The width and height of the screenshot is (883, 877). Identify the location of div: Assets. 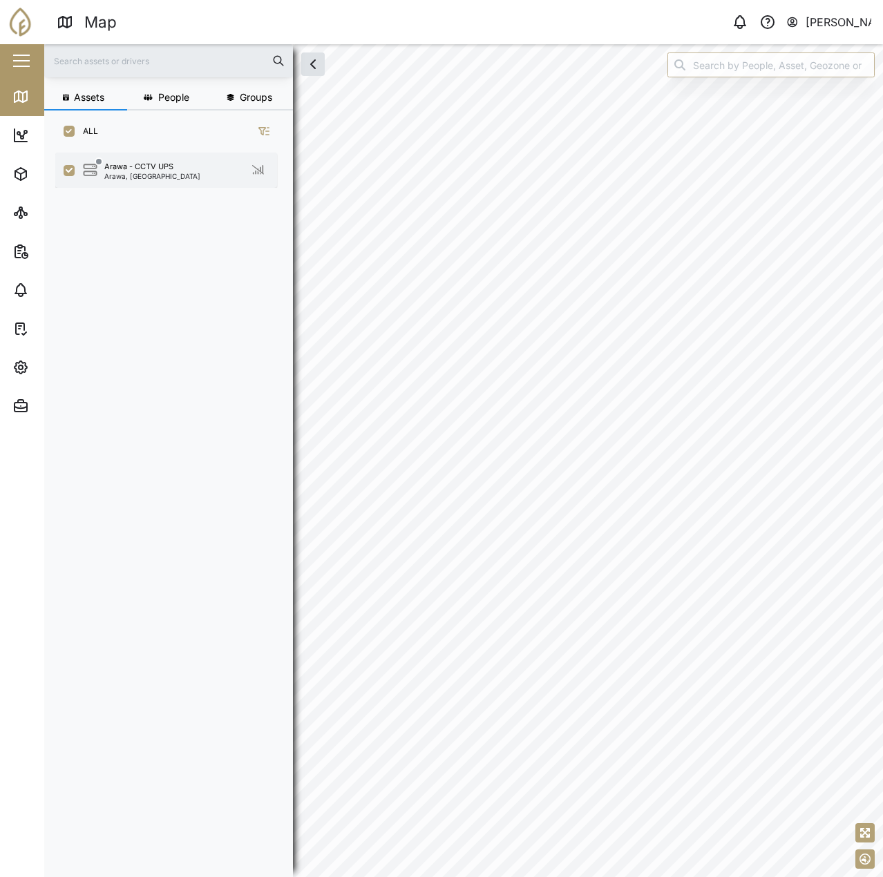
(57, 174).